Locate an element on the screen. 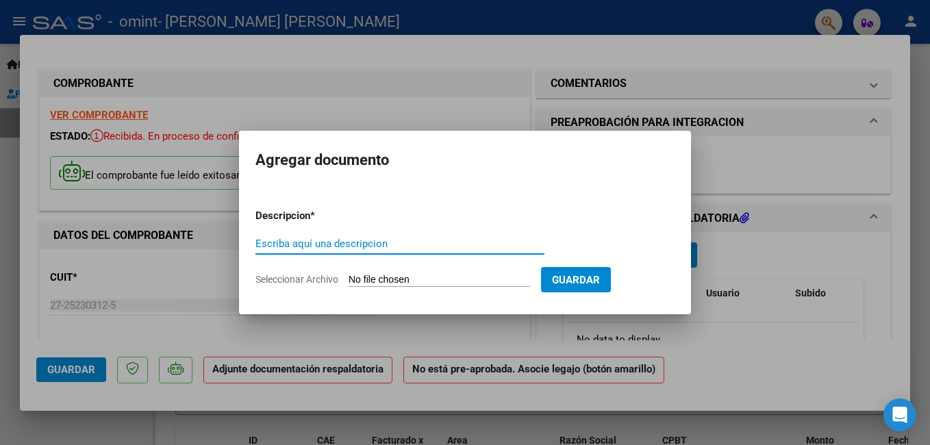 This screenshot has width=930, height=445. h2: Agregar documento is located at coordinates (465, 160).